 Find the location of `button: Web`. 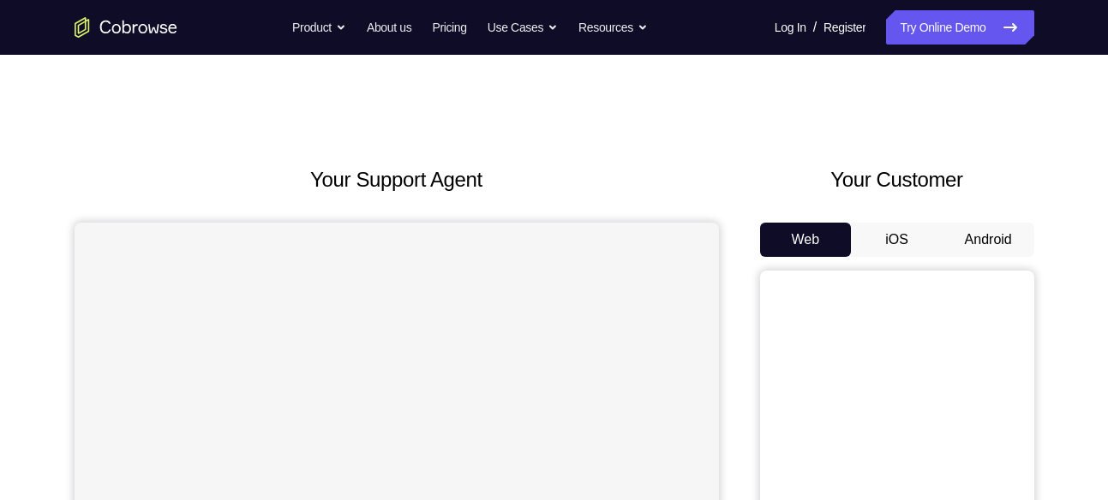

button: Web is located at coordinates (806, 240).